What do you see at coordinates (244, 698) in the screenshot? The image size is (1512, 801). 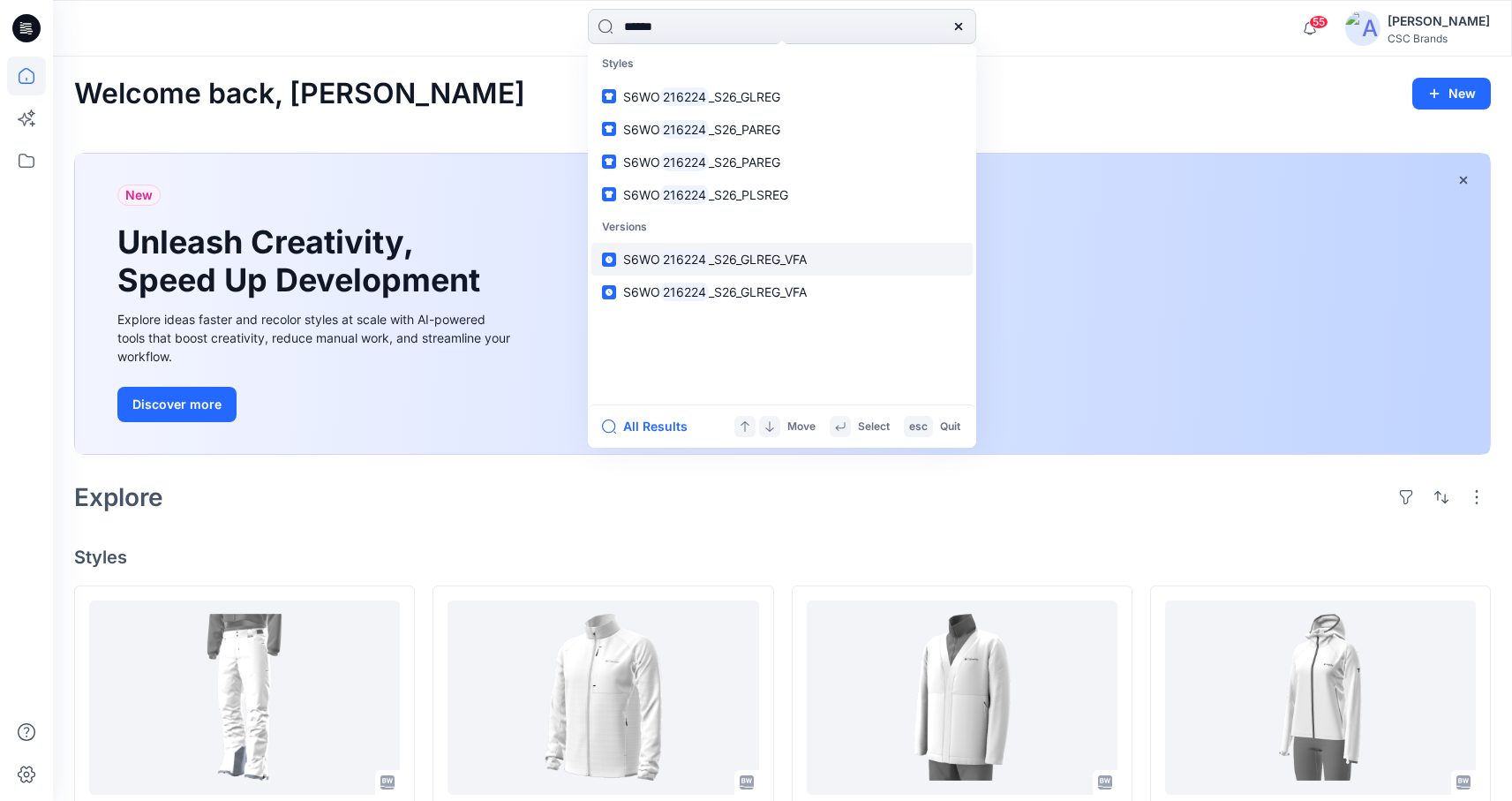 I see `a: F6MO217484_OW26M2074_F26_REG_VFA` at bounding box center [244, 698].